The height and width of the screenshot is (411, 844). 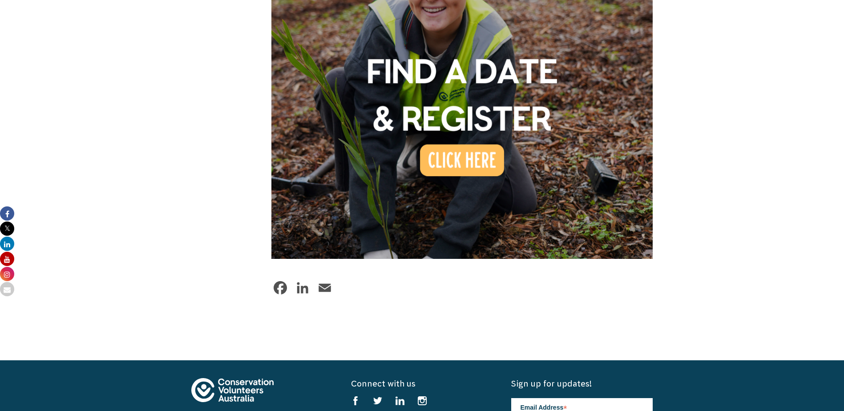 I want to click on a: Facebook, so click(x=280, y=288).